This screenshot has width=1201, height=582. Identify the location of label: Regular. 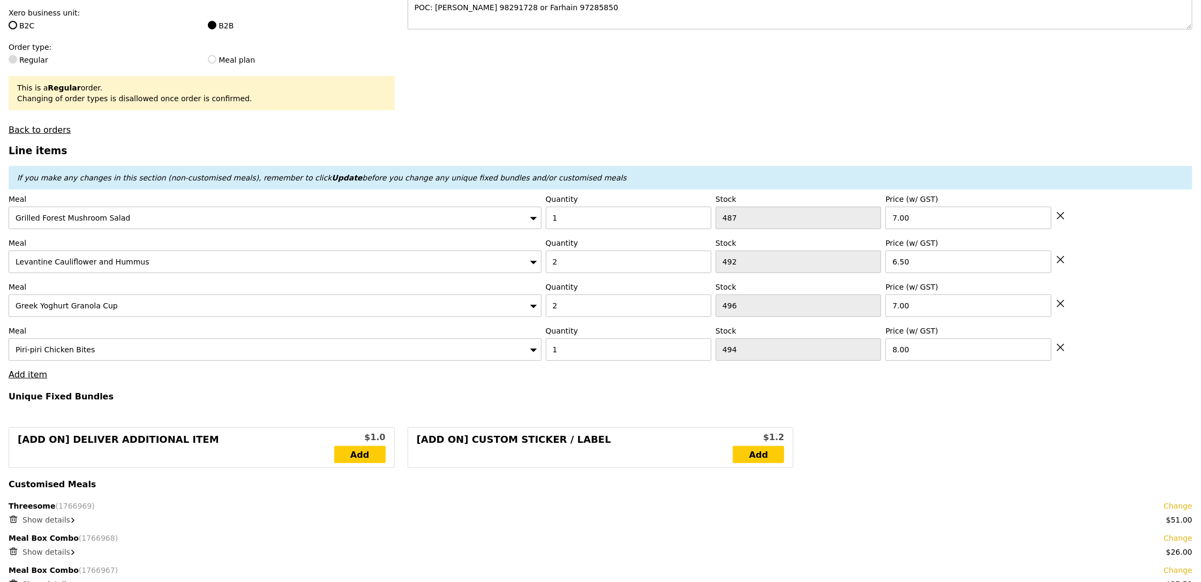
(102, 60).